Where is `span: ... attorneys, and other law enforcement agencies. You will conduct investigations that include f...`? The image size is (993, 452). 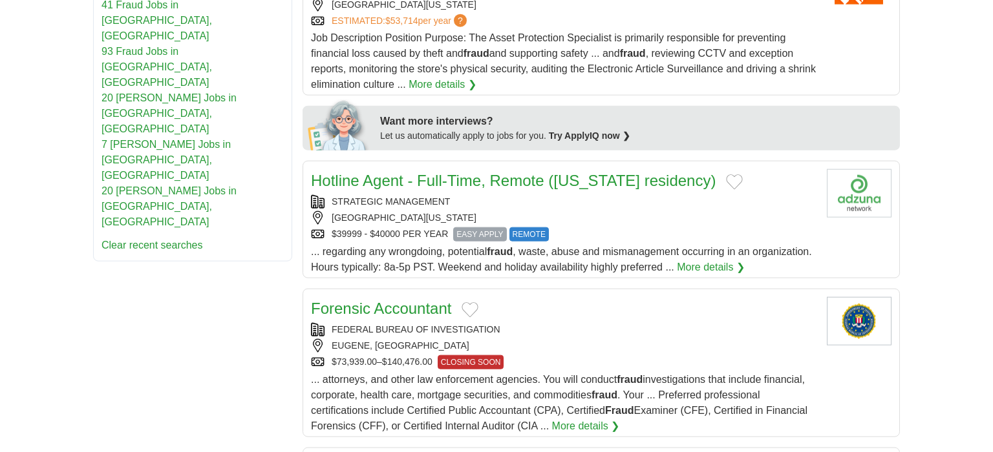
span: ... attorneys, and other law enforcement agencies. You will conduct investigations that include f... is located at coordinates (559, 403).